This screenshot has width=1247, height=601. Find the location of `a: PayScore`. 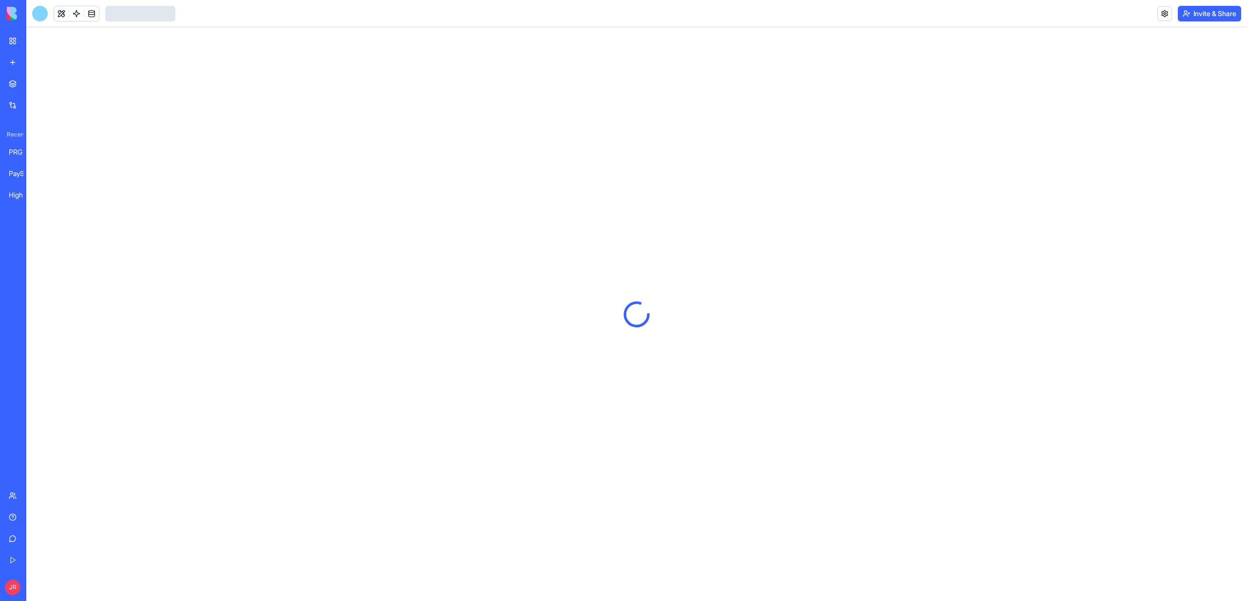

a: PayScore is located at coordinates (22, 173).